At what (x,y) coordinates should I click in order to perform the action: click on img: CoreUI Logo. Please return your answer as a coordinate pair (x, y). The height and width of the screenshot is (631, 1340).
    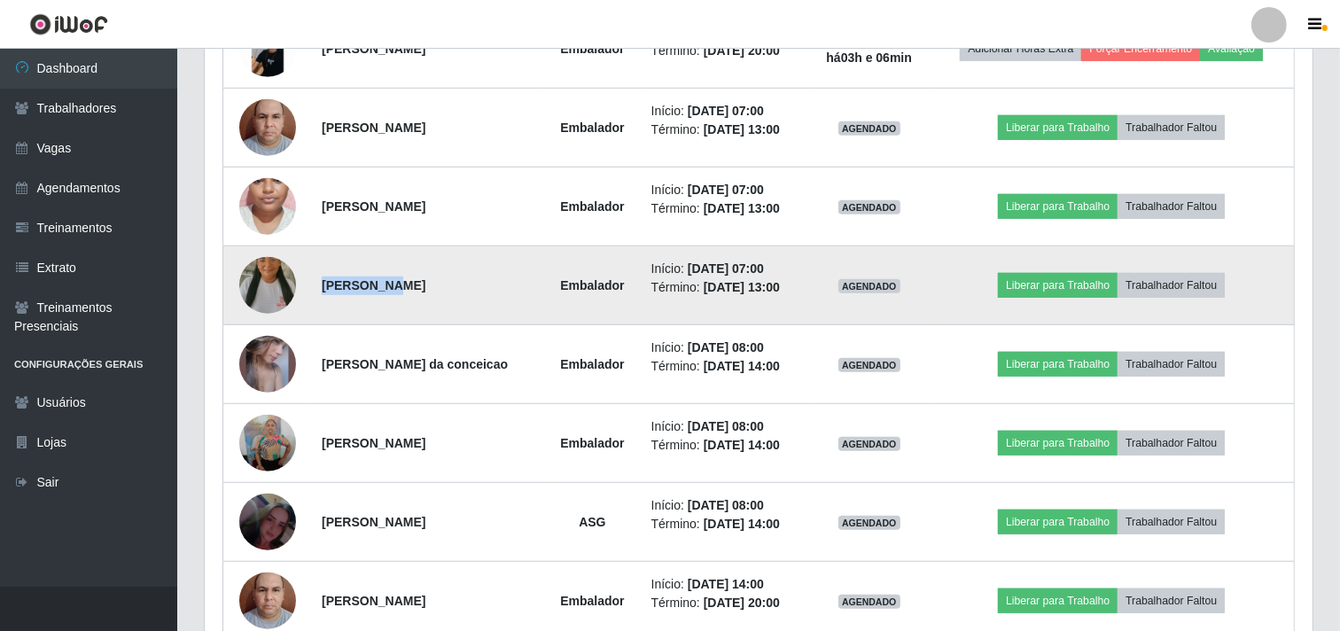
    Looking at the image, I should click on (68, 24).